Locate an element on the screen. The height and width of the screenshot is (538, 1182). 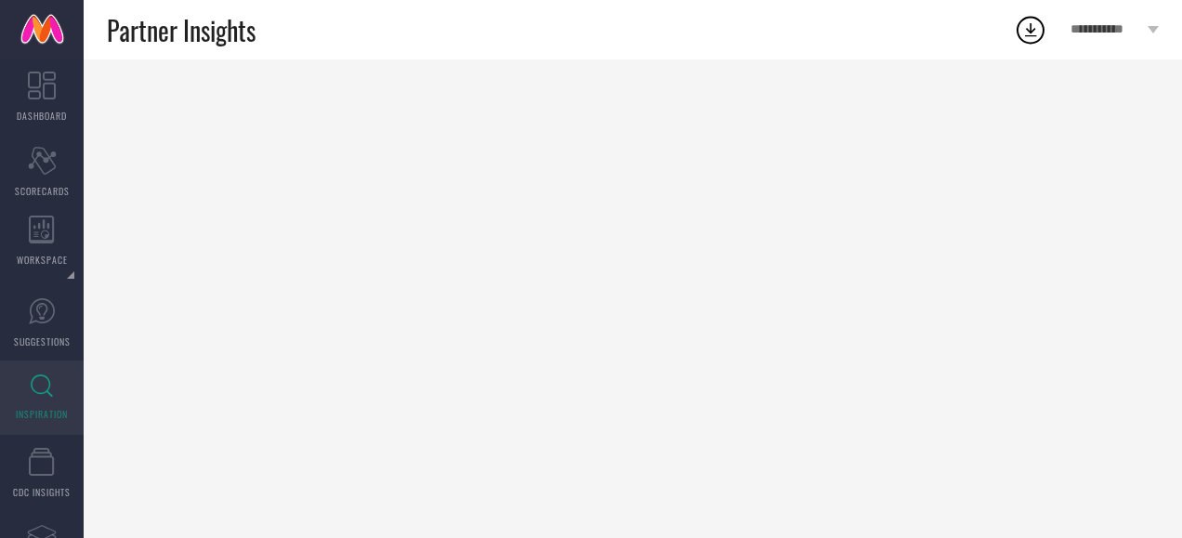
span: CDC INSIGHTS is located at coordinates (42, 492).